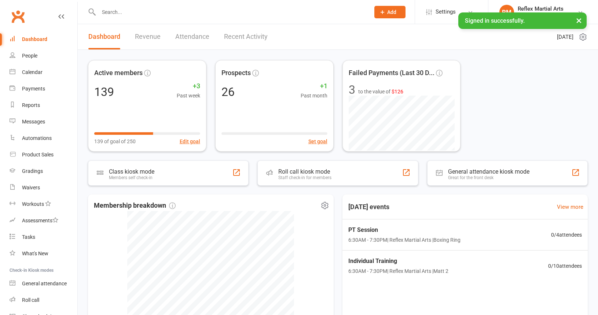  Describe the element at coordinates (38, 155) in the screenshot. I see `div: Product Sales` at that location.